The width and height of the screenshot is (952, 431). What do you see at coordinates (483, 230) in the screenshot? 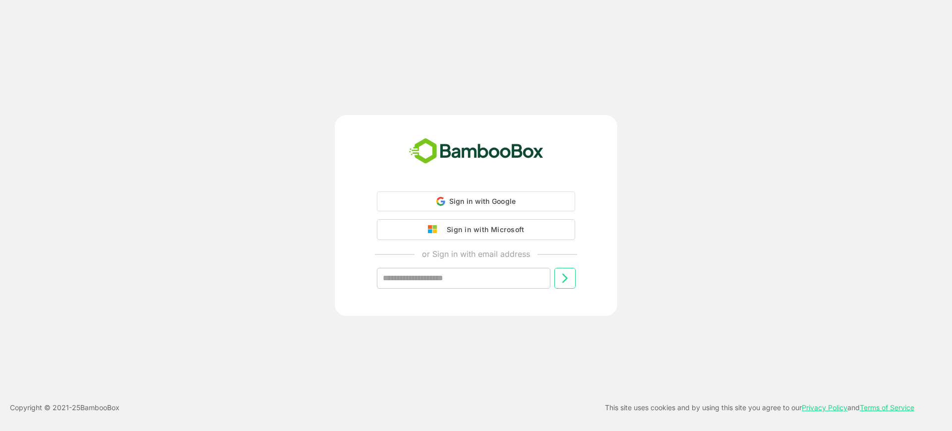
I see `div: Sign in with Microsoft` at bounding box center [483, 230].